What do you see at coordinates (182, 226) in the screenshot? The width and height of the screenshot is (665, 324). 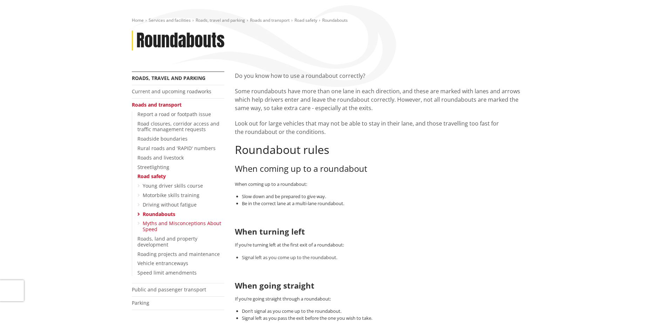 I see `a: Myths and Misconceptions About Speed` at bounding box center [182, 226].